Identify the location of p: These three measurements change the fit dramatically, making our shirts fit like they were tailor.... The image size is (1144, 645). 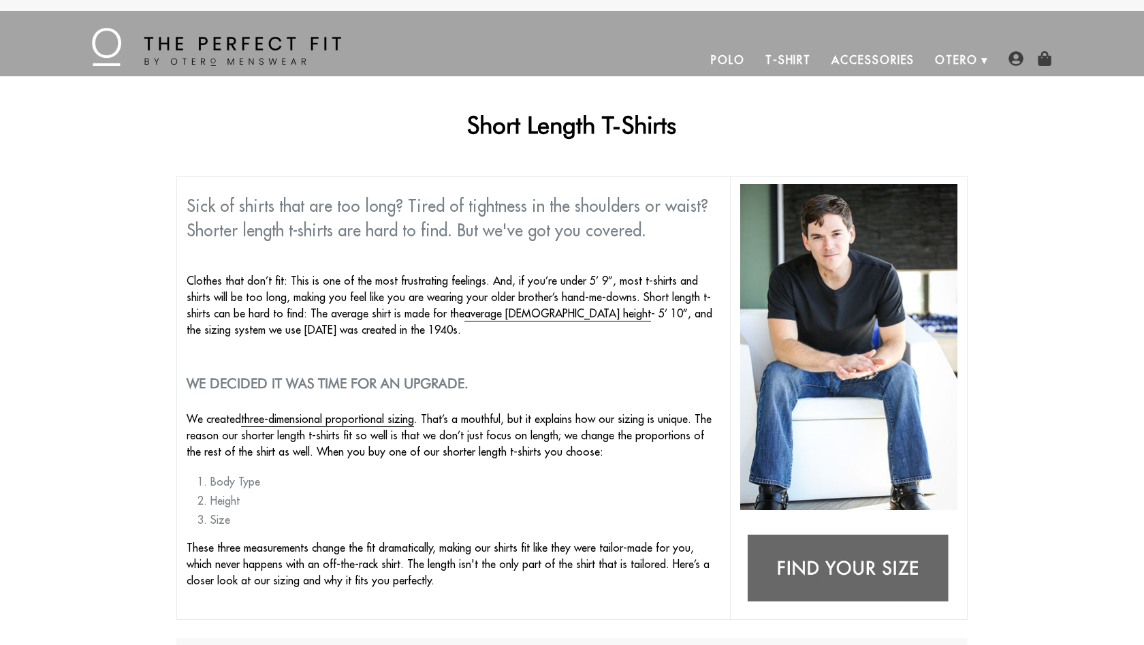
(453, 564).